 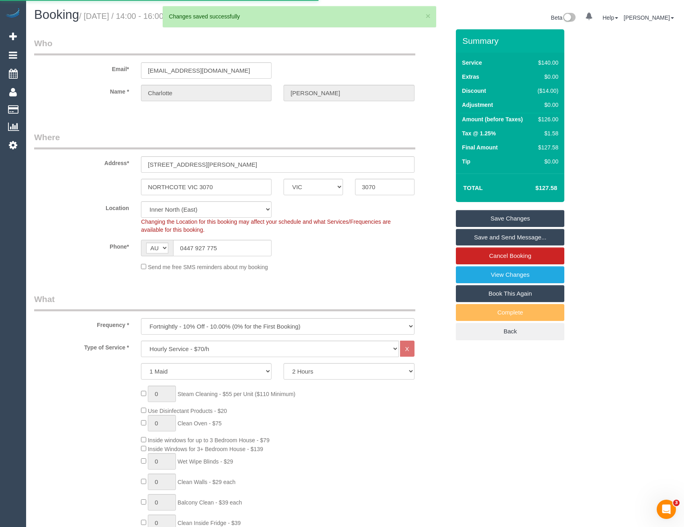 I want to click on a: Beta, so click(x=564, y=18).